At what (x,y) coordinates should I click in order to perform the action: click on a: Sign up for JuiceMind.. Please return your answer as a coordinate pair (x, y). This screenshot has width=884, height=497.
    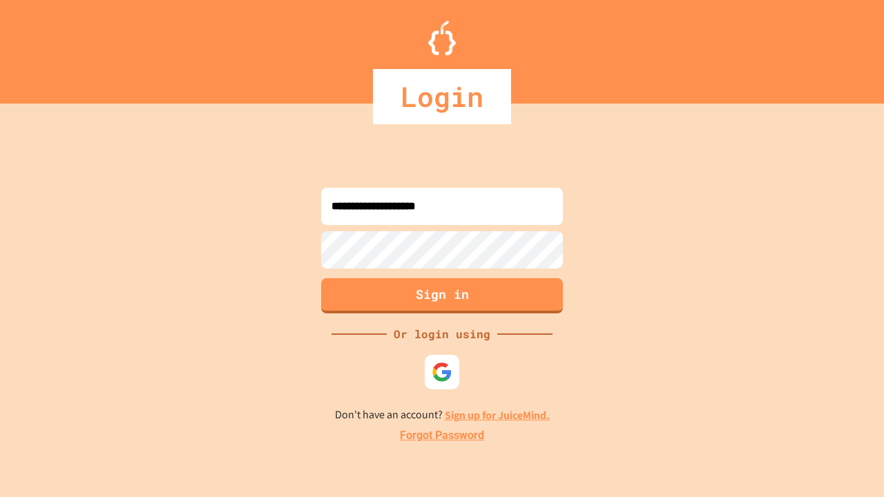
    Looking at the image, I should click on (497, 415).